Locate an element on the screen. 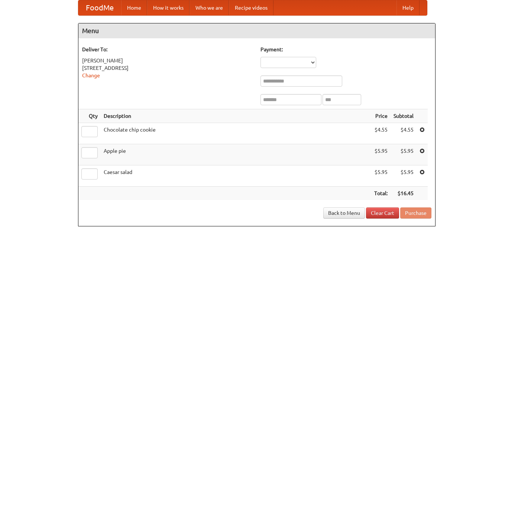 The image size is (505, 526). a: FoodMe is located at coordinates (100, 8).